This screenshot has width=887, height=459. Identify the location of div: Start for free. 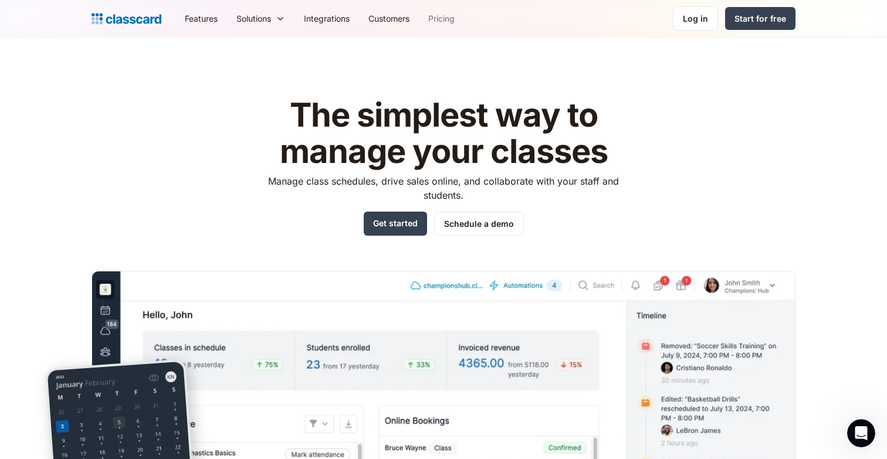
(760, 18).